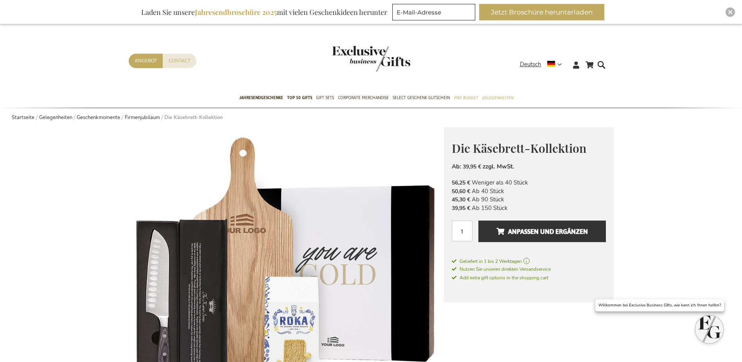  I want to click on span: Jahresendgeschenke, so click(261, 97).